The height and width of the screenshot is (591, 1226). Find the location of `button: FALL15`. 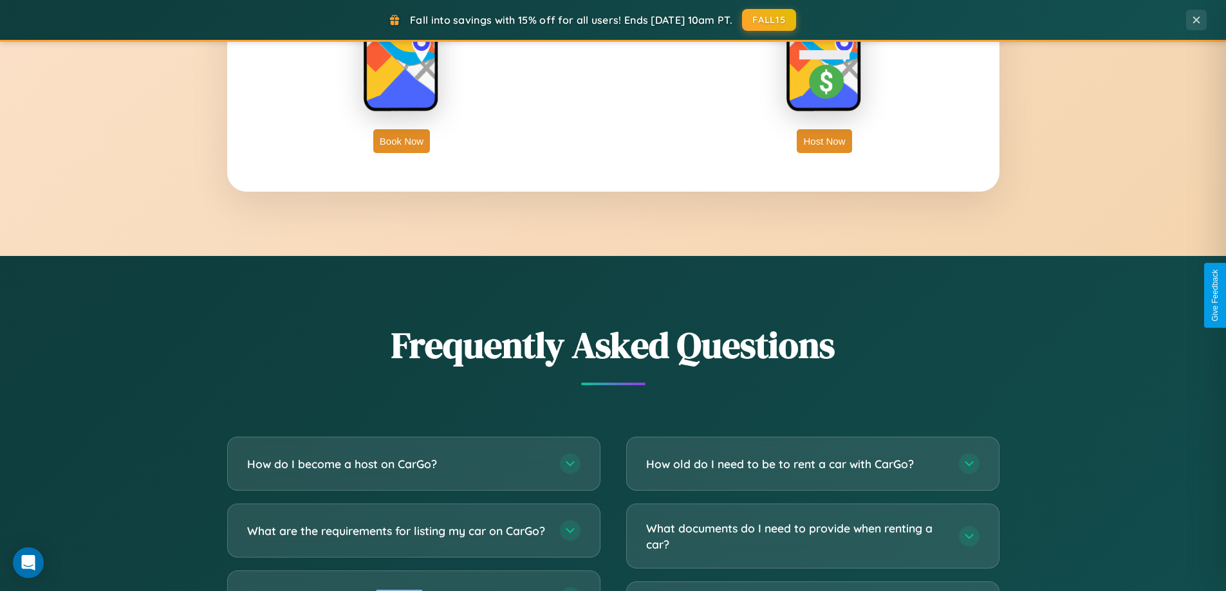

button: FALL15 is located at coordinates (769, 20).